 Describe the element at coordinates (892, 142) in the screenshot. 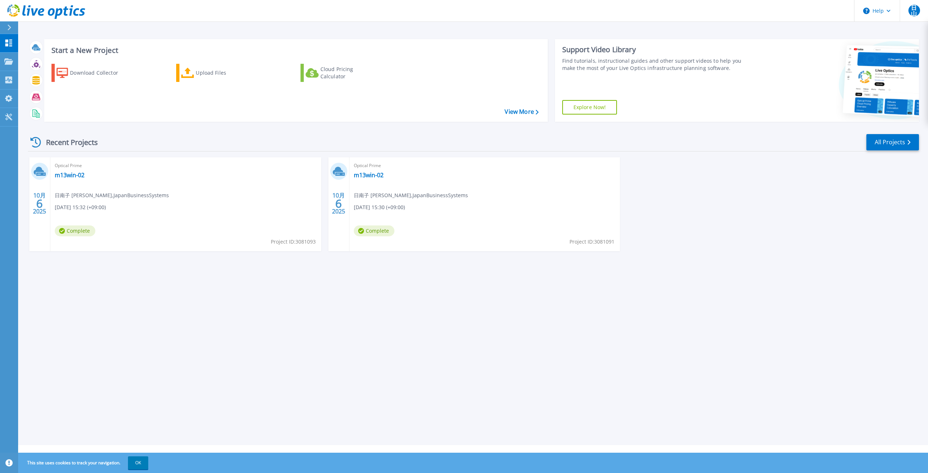

I see `a: All Projects` at that location.